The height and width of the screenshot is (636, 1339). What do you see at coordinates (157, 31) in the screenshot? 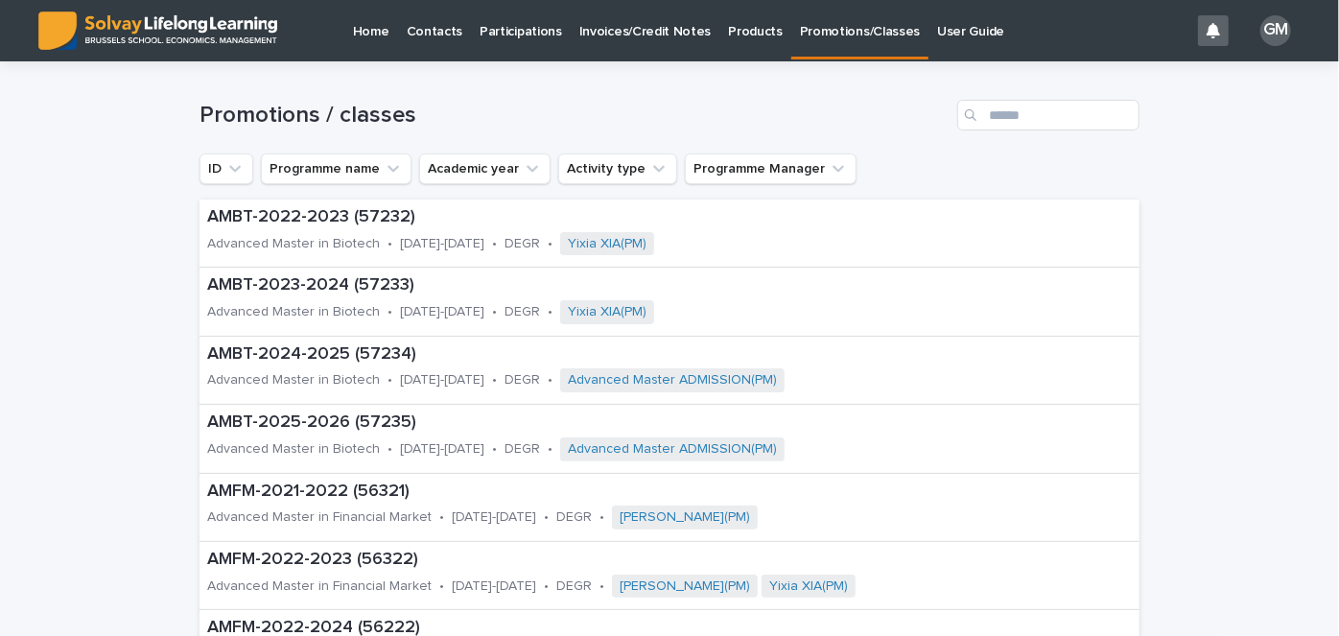
I see `img: ED0IkcNQHGZZMpCVrDht` at bounding box center [157, 31].